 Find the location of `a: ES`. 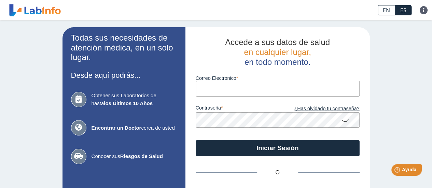

a: ES is located at coordinates (403, 10).